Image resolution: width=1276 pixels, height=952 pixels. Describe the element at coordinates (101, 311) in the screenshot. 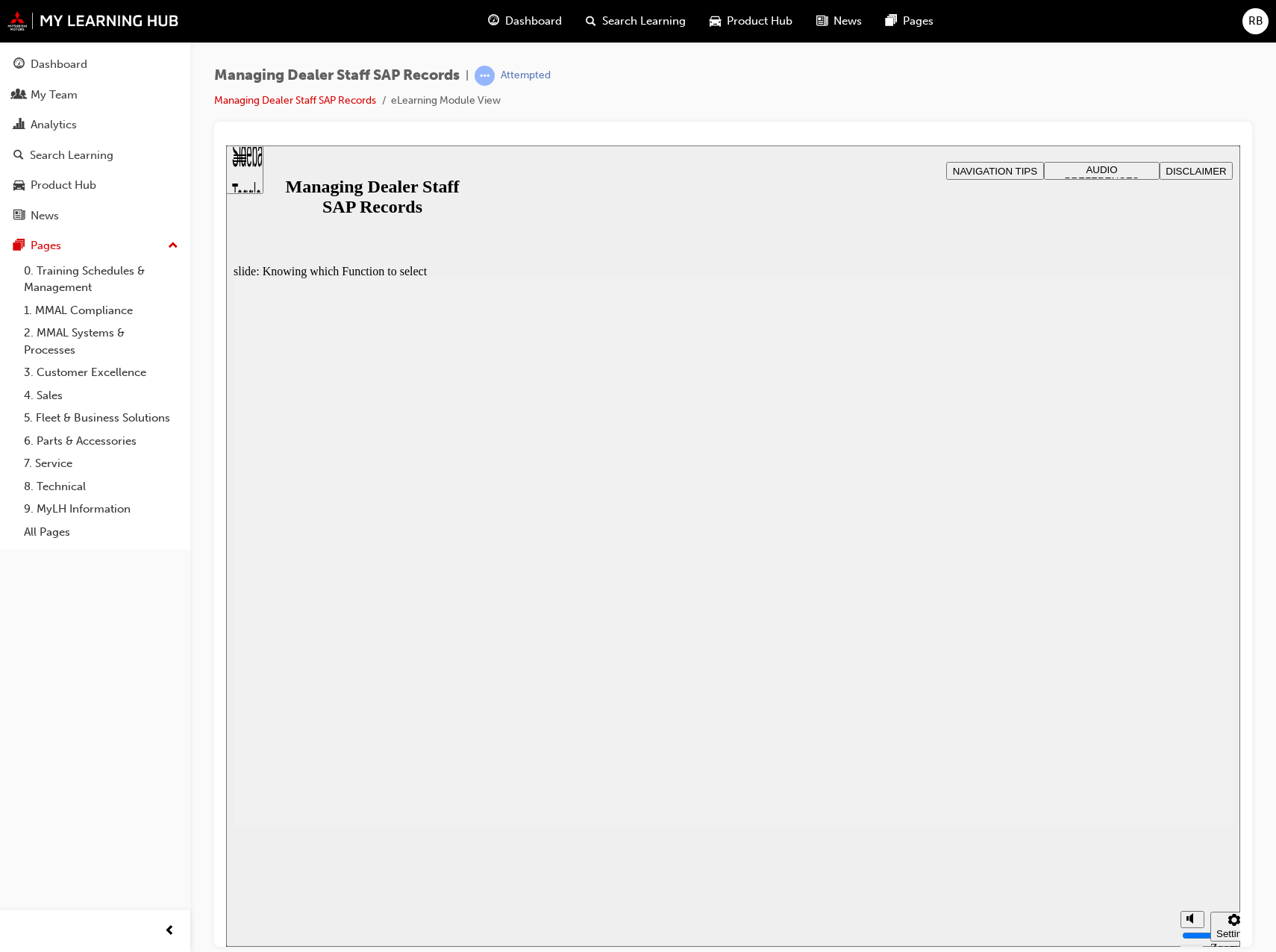

I see `a: 1. MMAL Compliance` at that location.